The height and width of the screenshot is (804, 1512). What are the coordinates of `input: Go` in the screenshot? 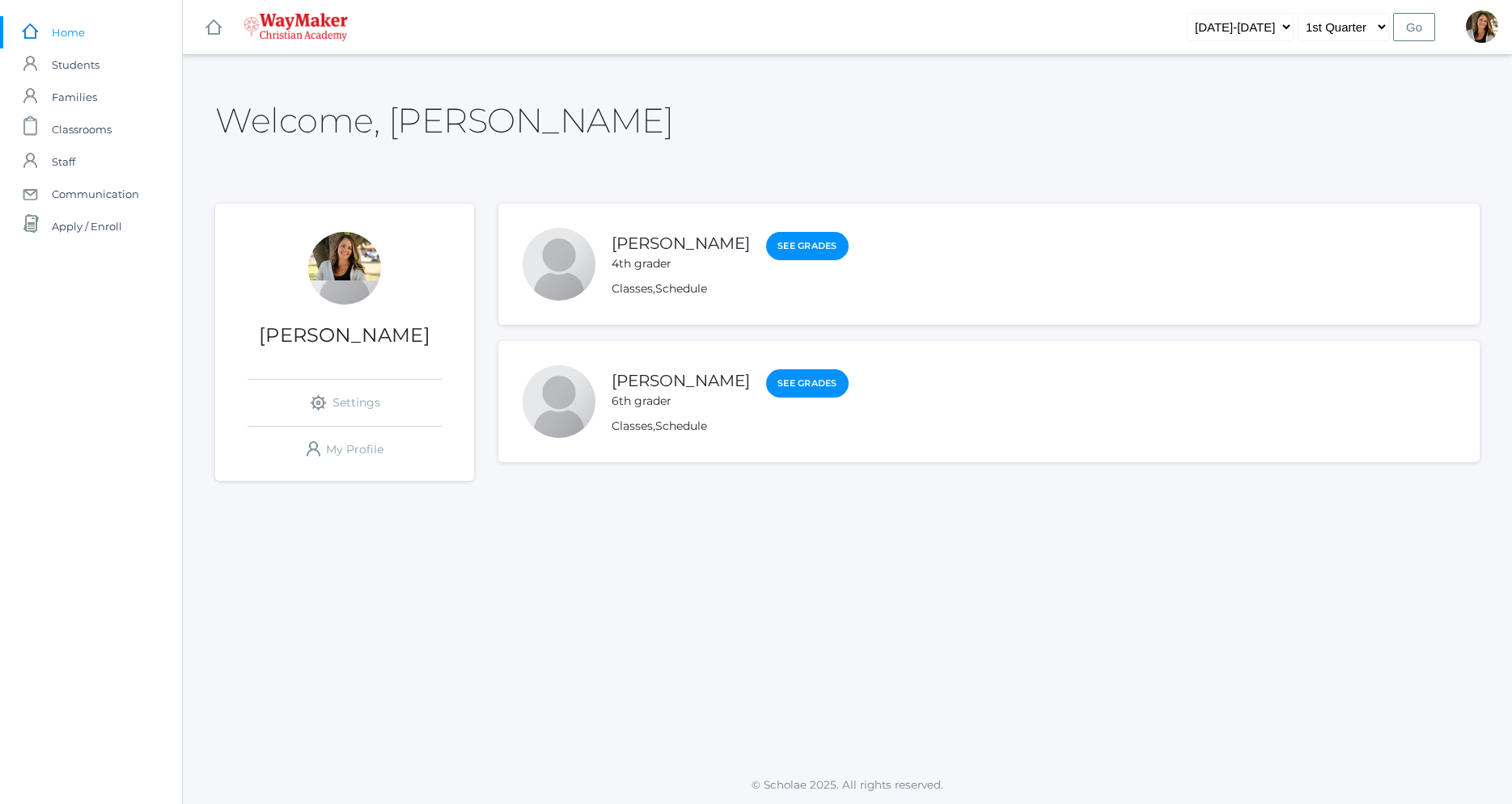 It's located at (1414, 27).